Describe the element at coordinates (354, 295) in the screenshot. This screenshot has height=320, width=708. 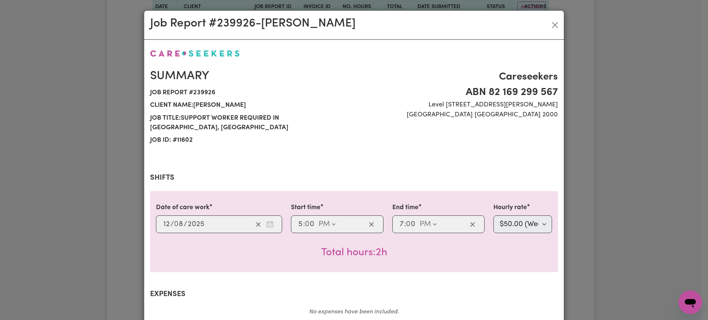
I see `h2: Expenses` at that location.